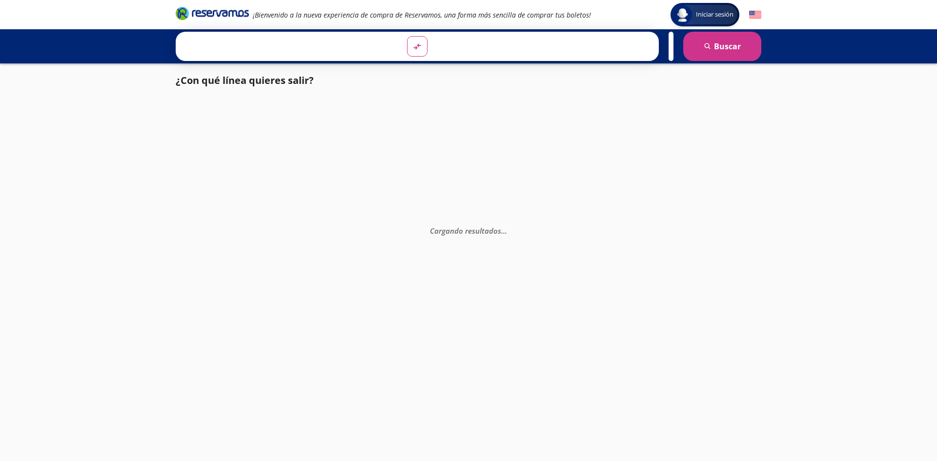 The height and width of the screenshot is (461, 937). Describe the element at coordinates (212, 15) in the screenshot. I see `a: Brand Logo` at that location.